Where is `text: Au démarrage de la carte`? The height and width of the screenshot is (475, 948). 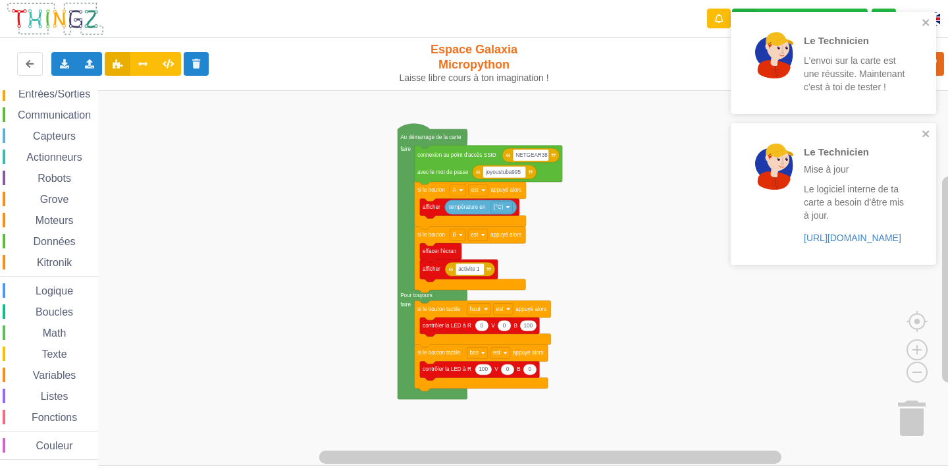
text: Au démarrage de la carte is located at coordinates (430, 137).